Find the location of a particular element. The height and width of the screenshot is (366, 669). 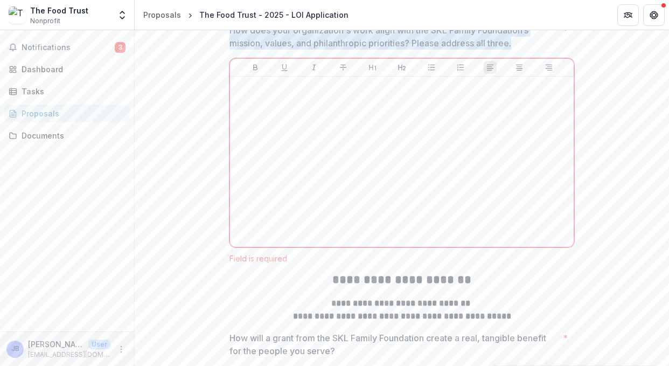

div: Field is required is located at coordinates (402, 258).